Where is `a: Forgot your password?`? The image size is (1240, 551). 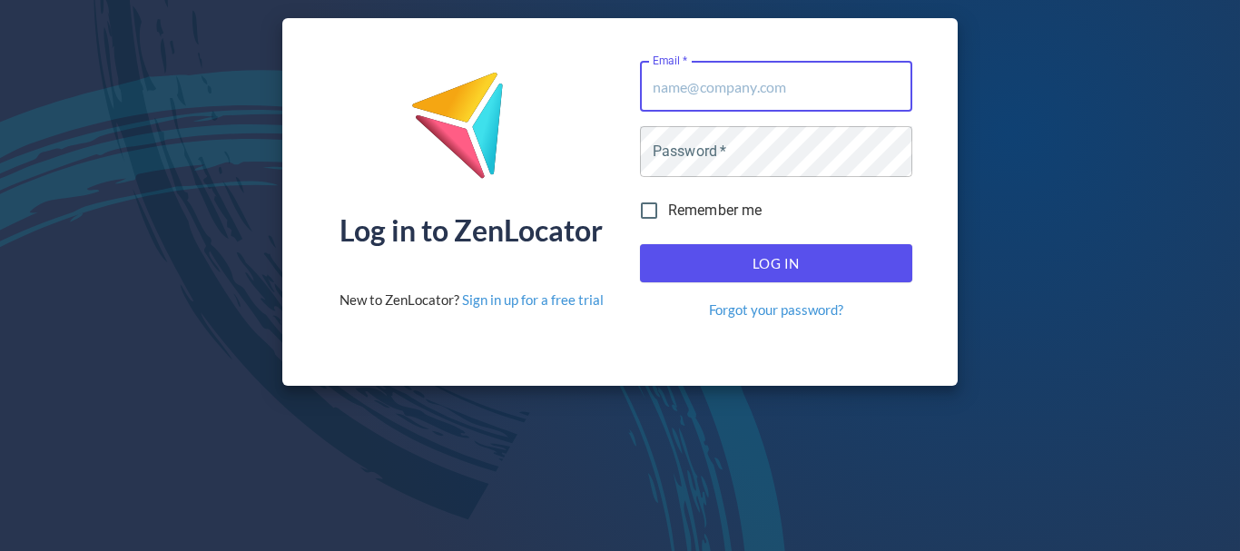
a: Forgot your password? is located at coordinates (776, 309).